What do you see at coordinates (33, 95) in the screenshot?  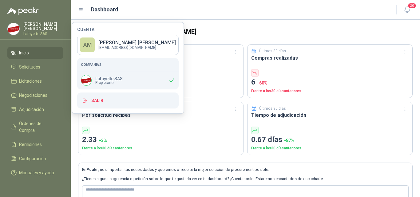 I see `span: Negociaciones` at bounding box center [33, 95].